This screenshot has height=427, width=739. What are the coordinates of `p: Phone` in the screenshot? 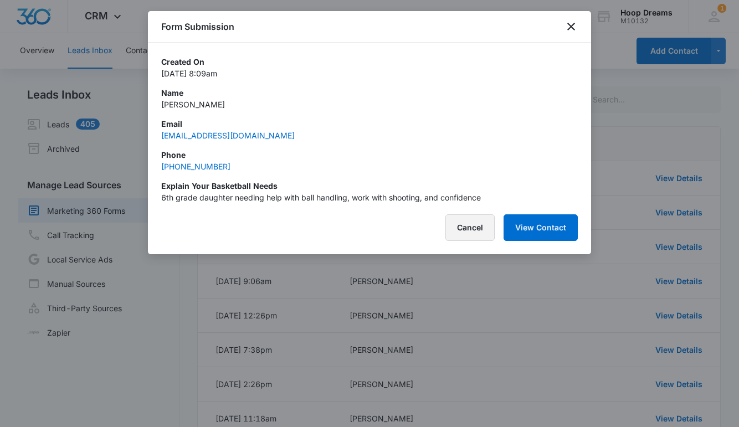 It's located at (370, 155).